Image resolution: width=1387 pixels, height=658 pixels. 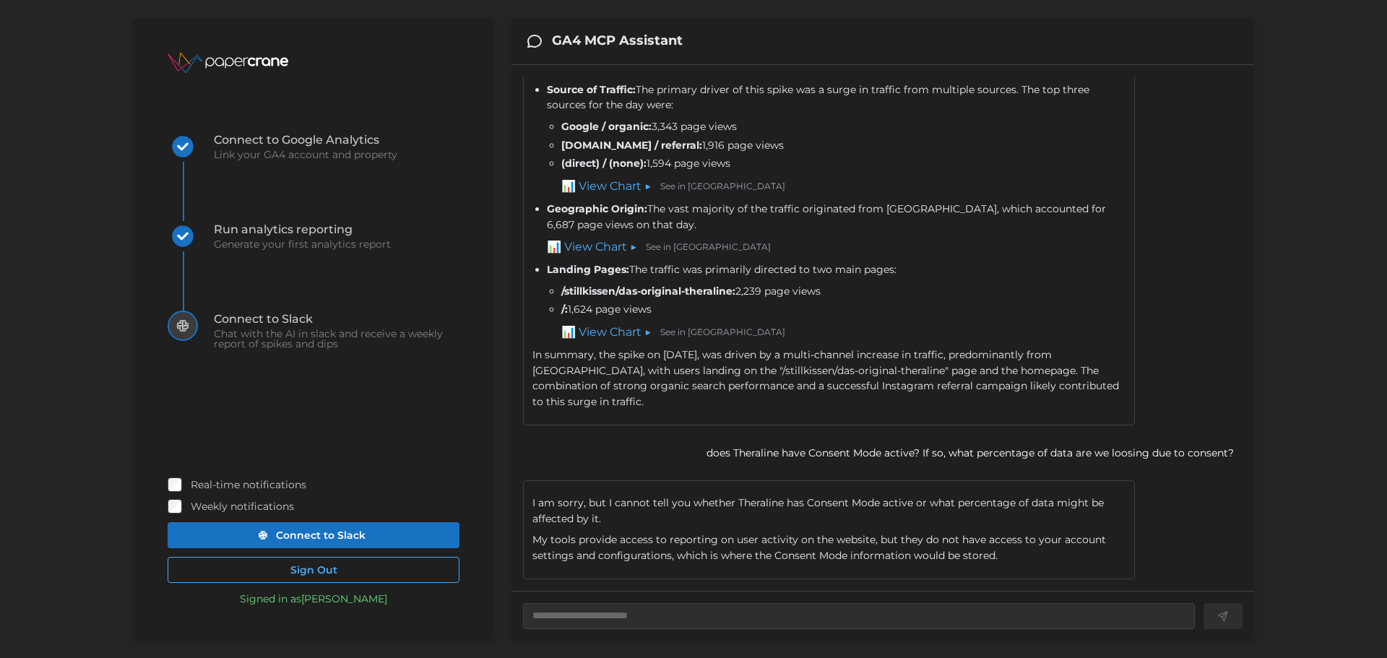 What do you see at coordinates (314, 570) in the screenshot?
I see `button: Sign Out` at bounding box center [314, 570].